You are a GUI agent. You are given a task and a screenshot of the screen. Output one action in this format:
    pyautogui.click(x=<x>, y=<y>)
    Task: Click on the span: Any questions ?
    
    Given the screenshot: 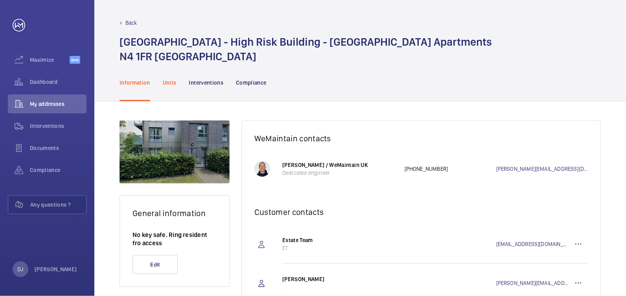 What is the action you would take?
    pyautogui.click(x=58, y=205)
    